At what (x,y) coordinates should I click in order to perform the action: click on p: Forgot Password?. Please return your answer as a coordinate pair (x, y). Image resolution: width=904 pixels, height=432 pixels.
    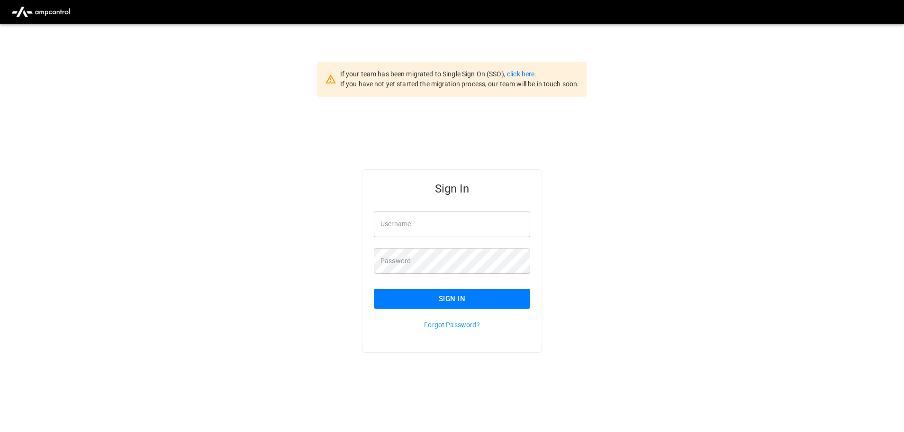
    Looking at the image, I should click on (452, 325).